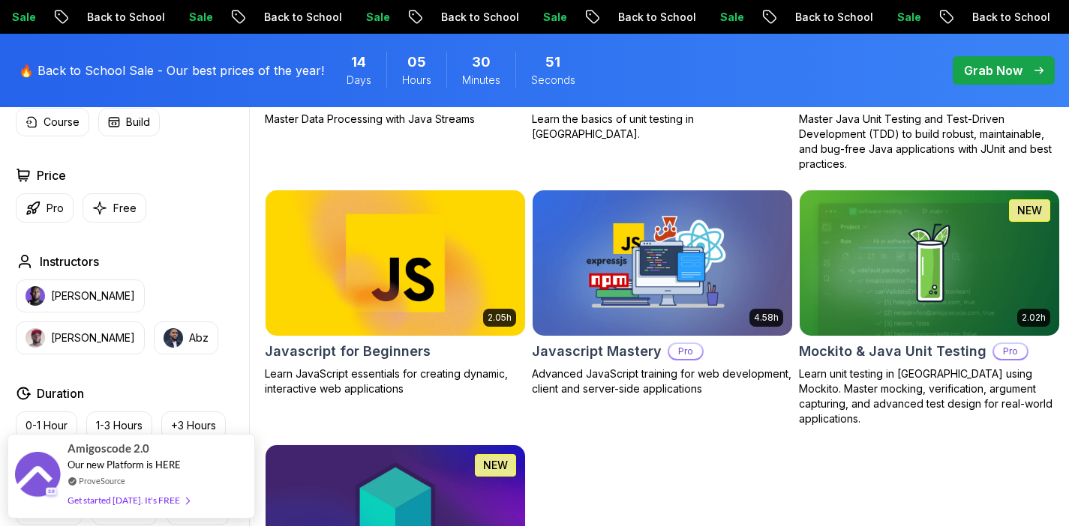  Describe the element at coordinates (395, 293) in the screenshot. I see `a: Javascript for Beginners card2.05hJavascript for BeginnersLearn JavaScript essentials for creatin...` at that location.